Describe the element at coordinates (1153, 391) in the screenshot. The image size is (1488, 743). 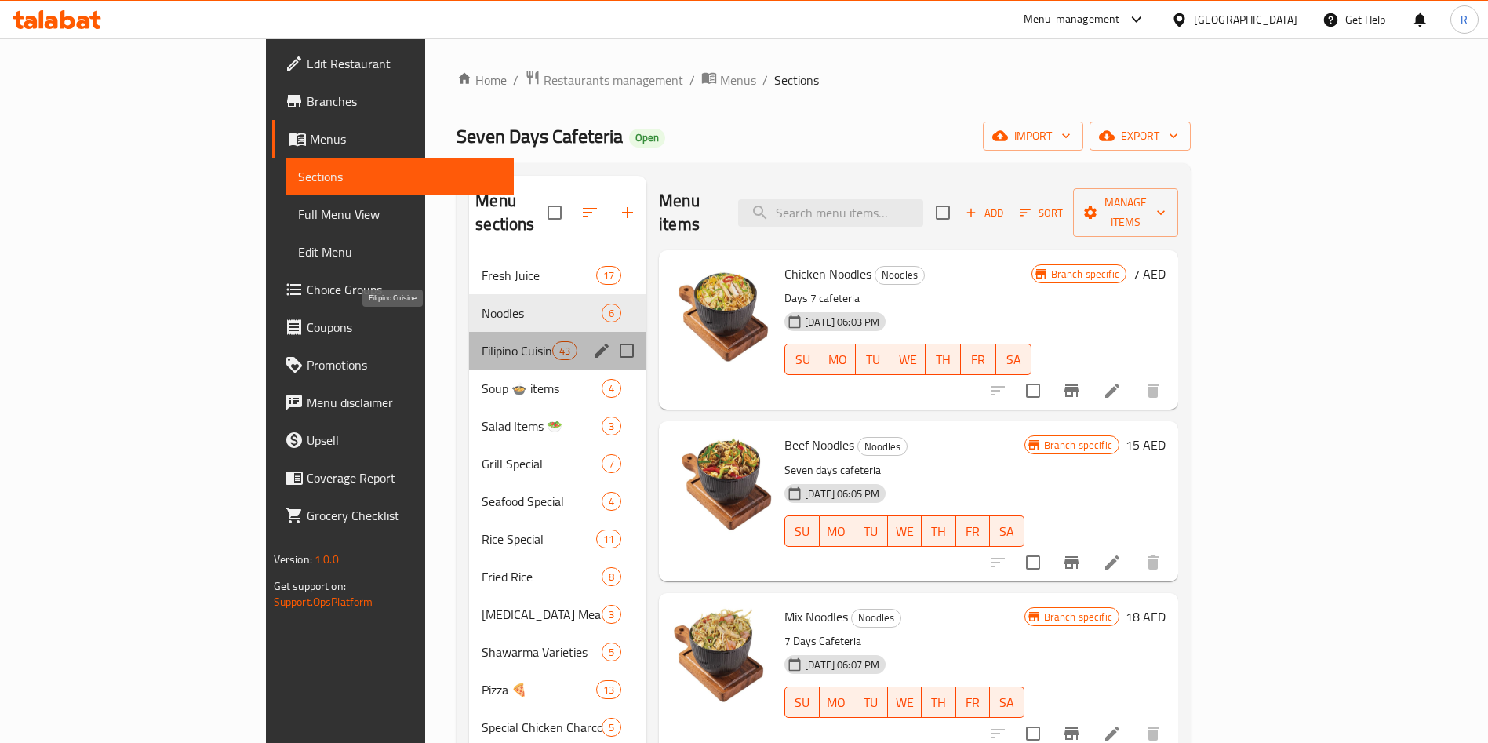
I see `button: delete` at that location.